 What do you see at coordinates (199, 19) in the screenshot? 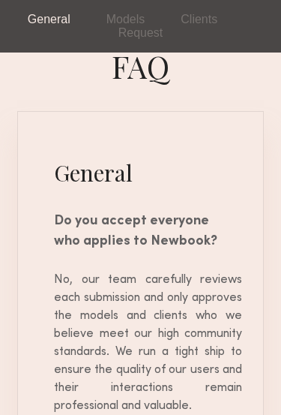
I see `a: Clients` at bounding box center [199, 19].